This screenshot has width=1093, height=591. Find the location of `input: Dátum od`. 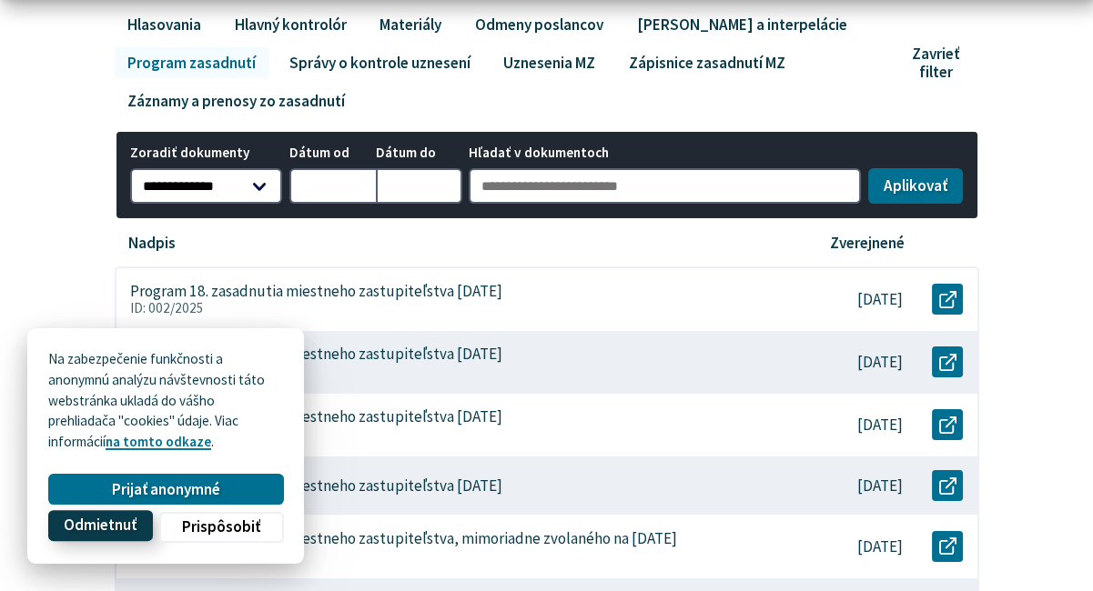

input: Dátum od is located at coordinates (332, 187).